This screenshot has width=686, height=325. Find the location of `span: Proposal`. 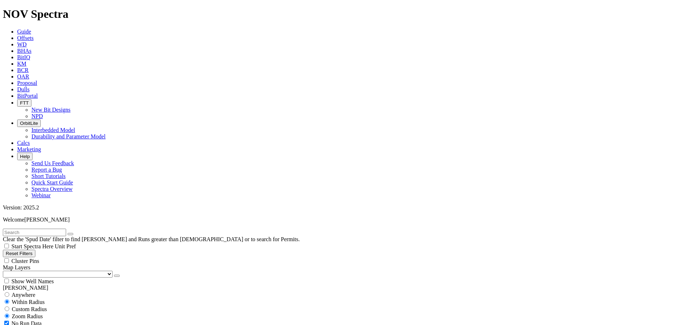

span: Proposal is located at coordinates (27, 83).